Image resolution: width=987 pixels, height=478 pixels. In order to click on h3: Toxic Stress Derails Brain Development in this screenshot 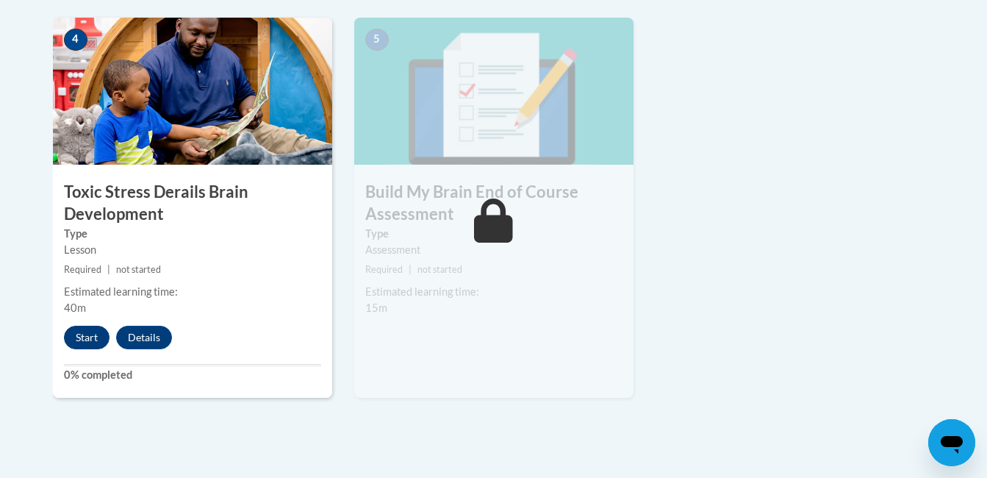, I will do `click(193, 204)`.